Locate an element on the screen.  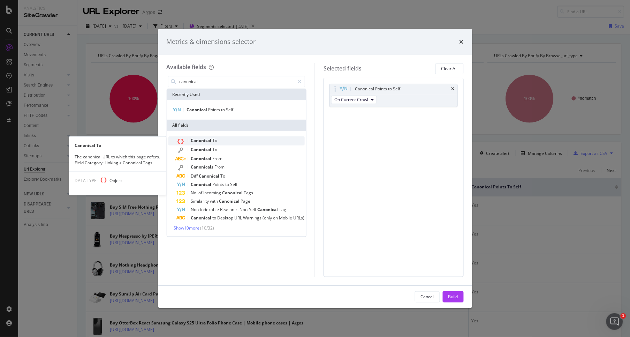
span: Mobile is located at coordinates (286, 218).